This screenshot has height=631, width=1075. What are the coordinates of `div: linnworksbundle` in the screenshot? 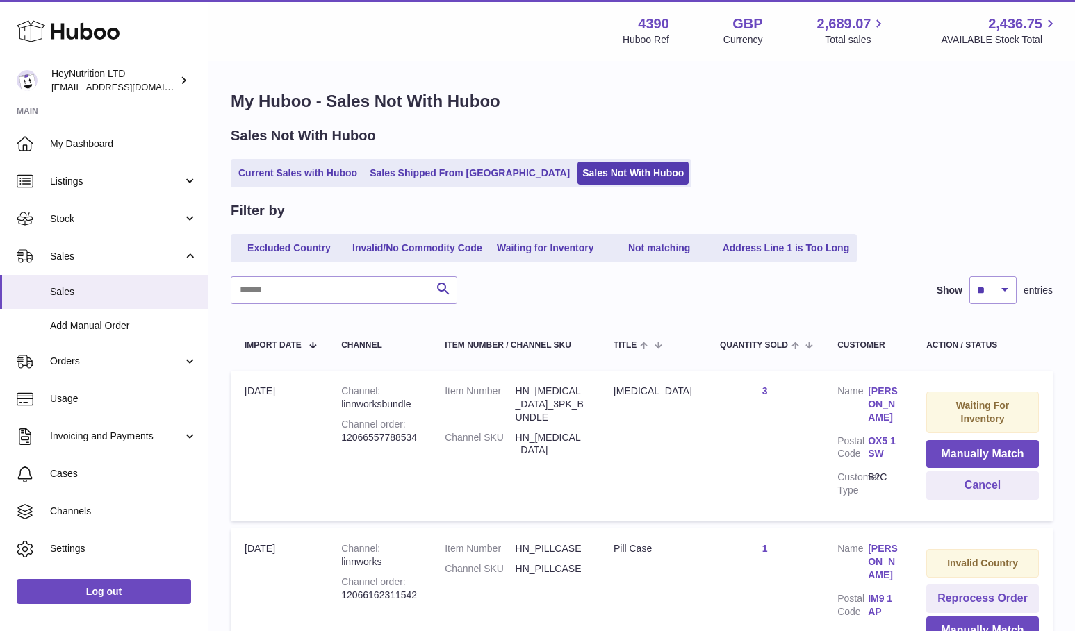 It's located at (379, 398).